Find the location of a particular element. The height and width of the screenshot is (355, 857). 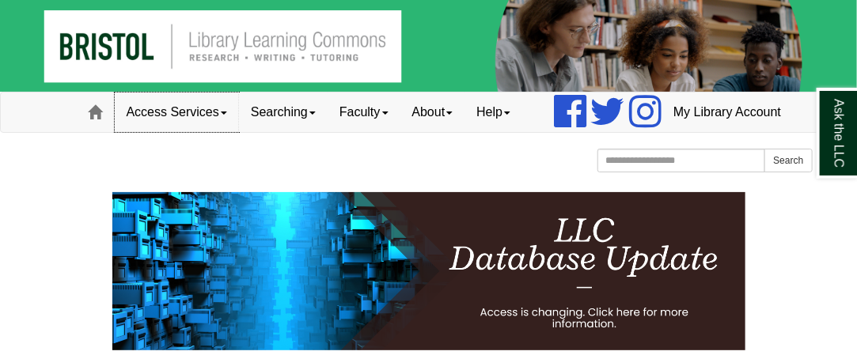

a: Faculty is located at coordinates (364, 112).